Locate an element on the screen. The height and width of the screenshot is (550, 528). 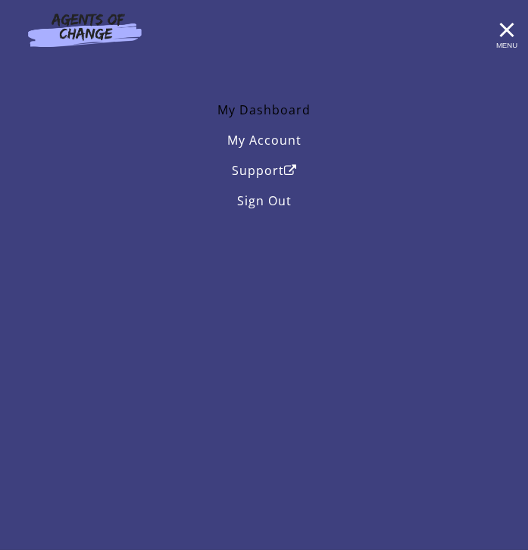
a: Sign Out is located at coordinates (264, 201).